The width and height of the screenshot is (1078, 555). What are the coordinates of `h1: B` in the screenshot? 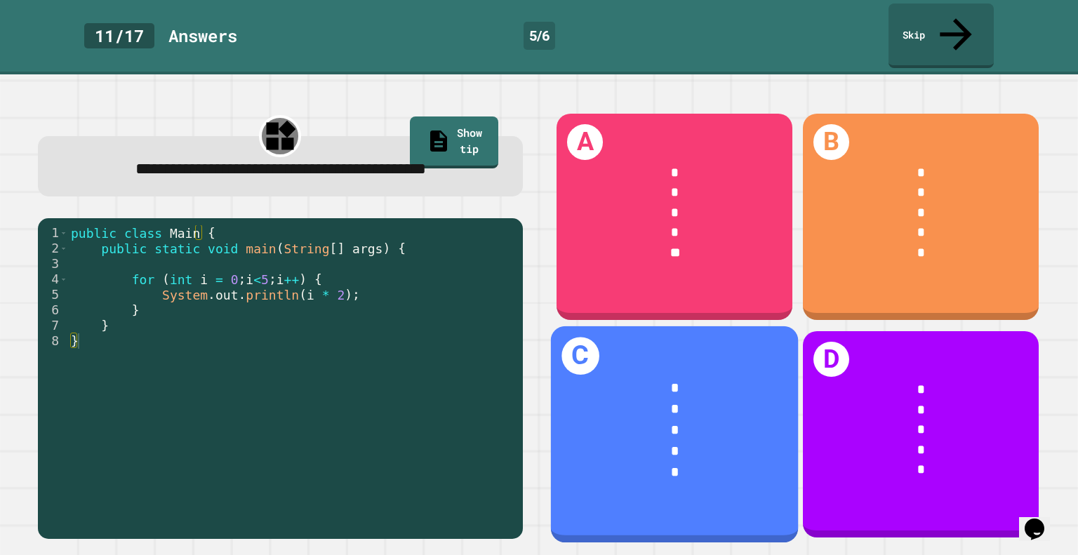 It's located at (831, 142).